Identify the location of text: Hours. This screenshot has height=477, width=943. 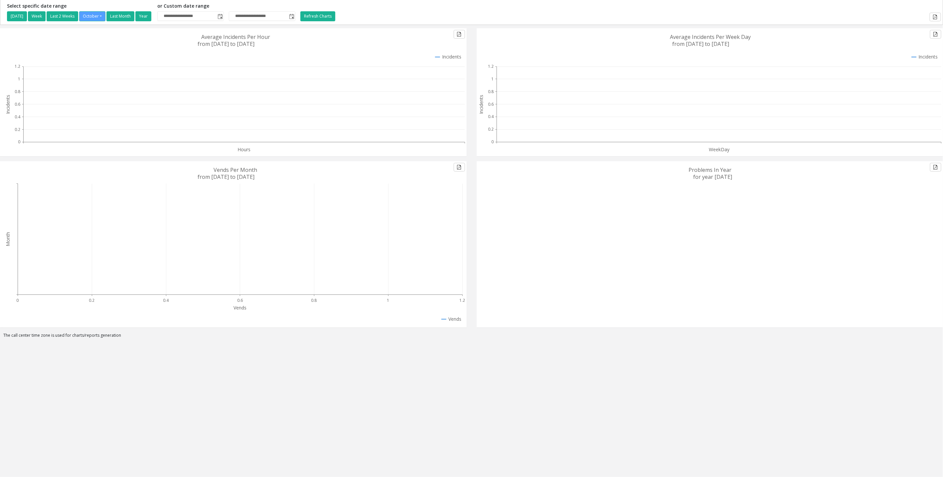
(244, 149).